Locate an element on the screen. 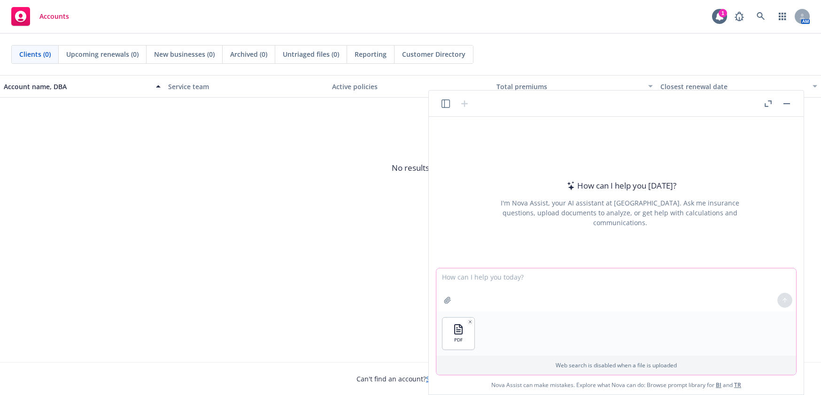 The width and height of the screenshot is (821, 395). span: Accounts is located at coordinates (54, 16).